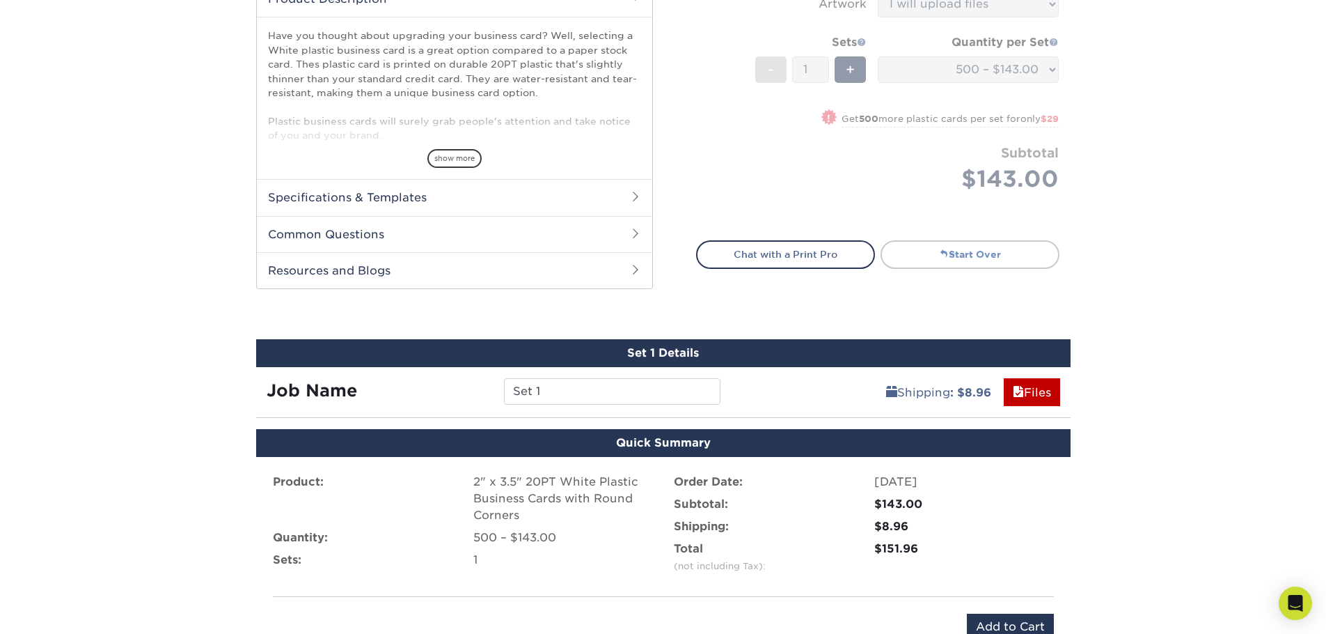 The image size is (1326, 634). I want to click on label: Quantity:, so click(300, 537).